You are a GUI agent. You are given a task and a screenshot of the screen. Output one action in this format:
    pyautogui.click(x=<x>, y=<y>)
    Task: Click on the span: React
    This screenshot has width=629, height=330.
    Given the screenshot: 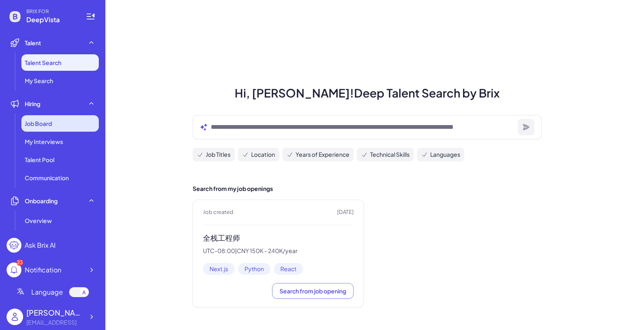 What is the action you would take?
    pyautogui.click(x=288, y=269)
    